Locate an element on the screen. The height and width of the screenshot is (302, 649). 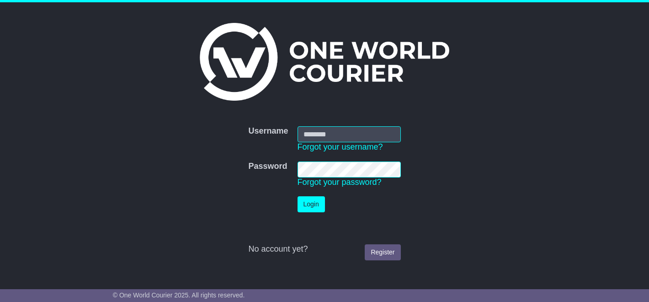
img: One World is located at coordinates (325, 62).